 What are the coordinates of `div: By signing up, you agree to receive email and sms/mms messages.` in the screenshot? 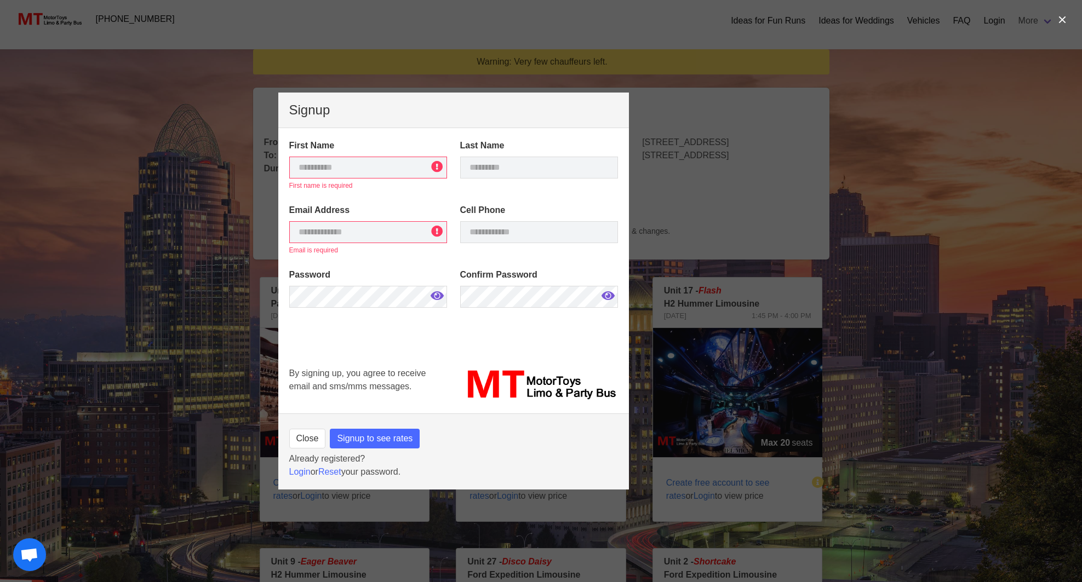 It's located at (368, 385).